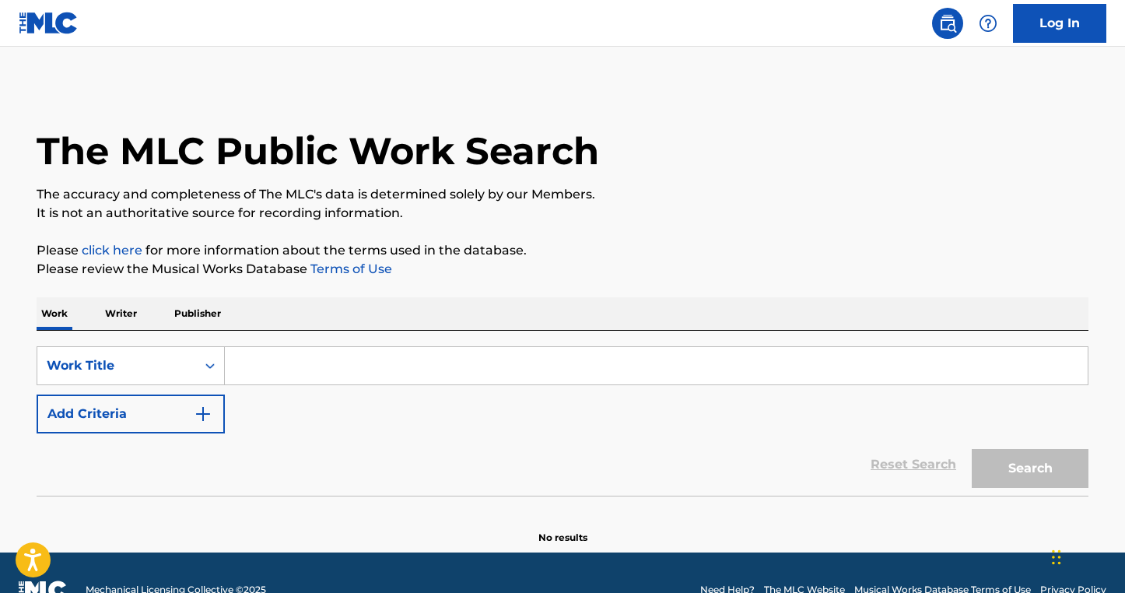 The width and height of the screenshot is (1125, 593). I want to click on a: click here, so click(112, 250).